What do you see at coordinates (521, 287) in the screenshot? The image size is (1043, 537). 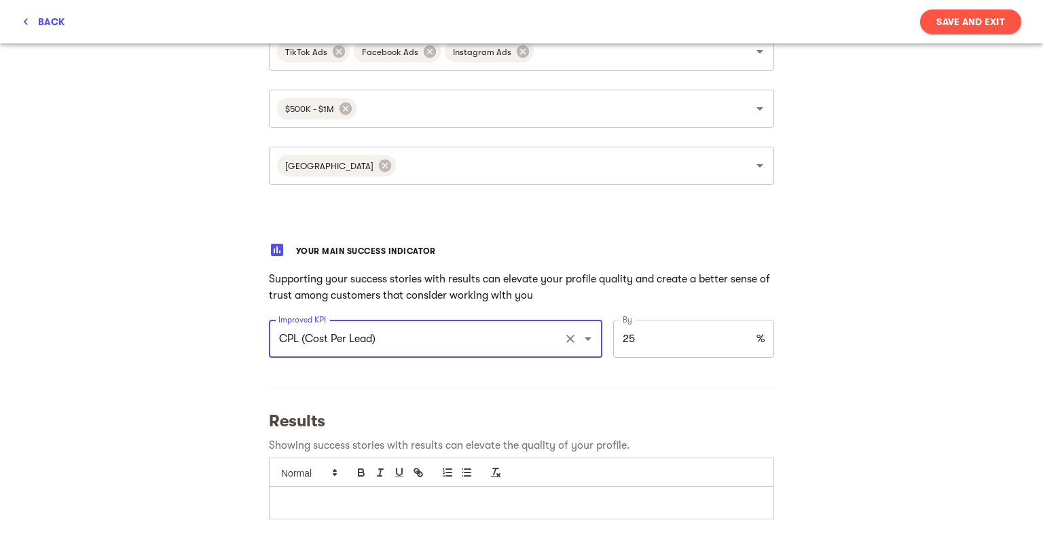 I see `p: Supporting your success stories with results can elevate your profile quality and create a better...` at bounding box center [521, 287].